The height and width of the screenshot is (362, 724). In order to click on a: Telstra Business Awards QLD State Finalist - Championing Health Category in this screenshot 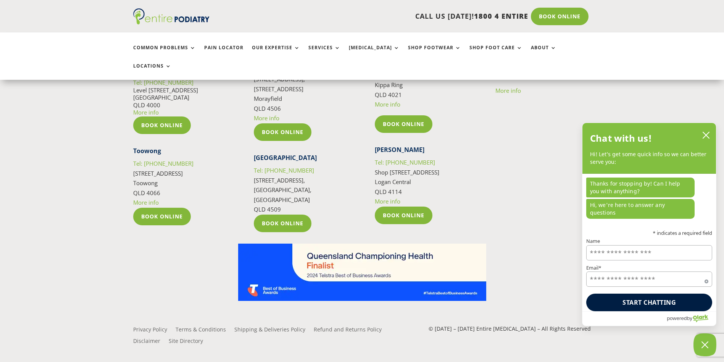, I will do `click(362, 298)`.